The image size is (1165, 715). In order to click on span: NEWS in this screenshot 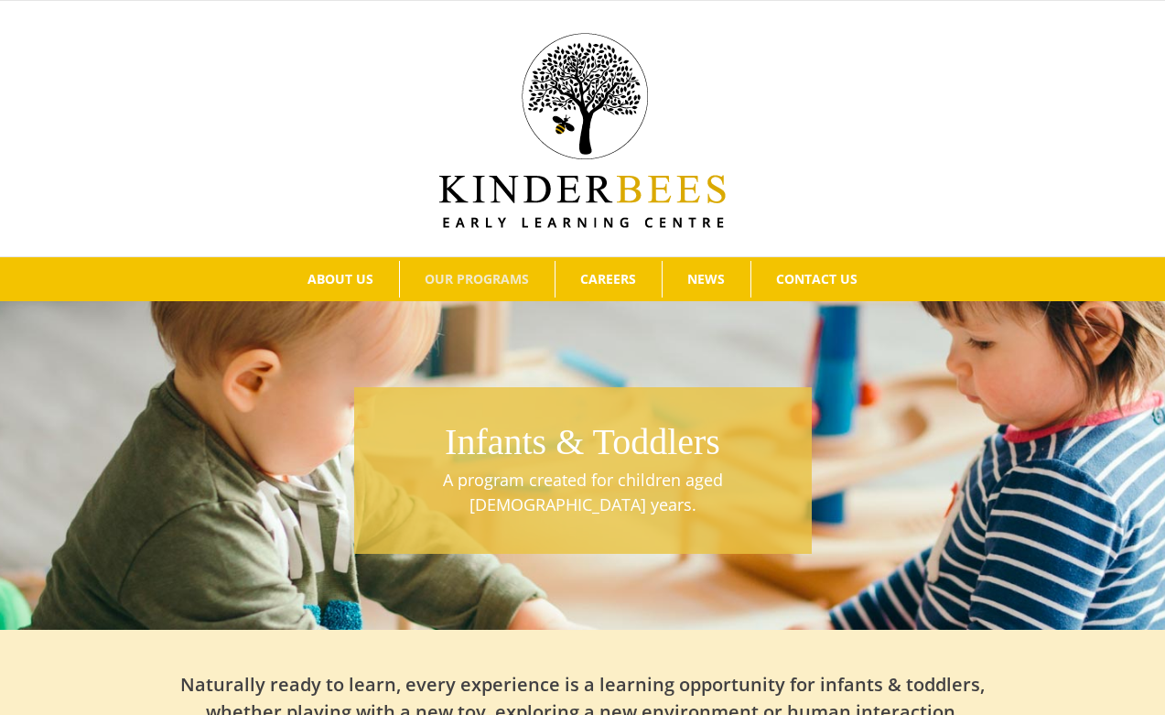, I will do `click(706, 279)`.